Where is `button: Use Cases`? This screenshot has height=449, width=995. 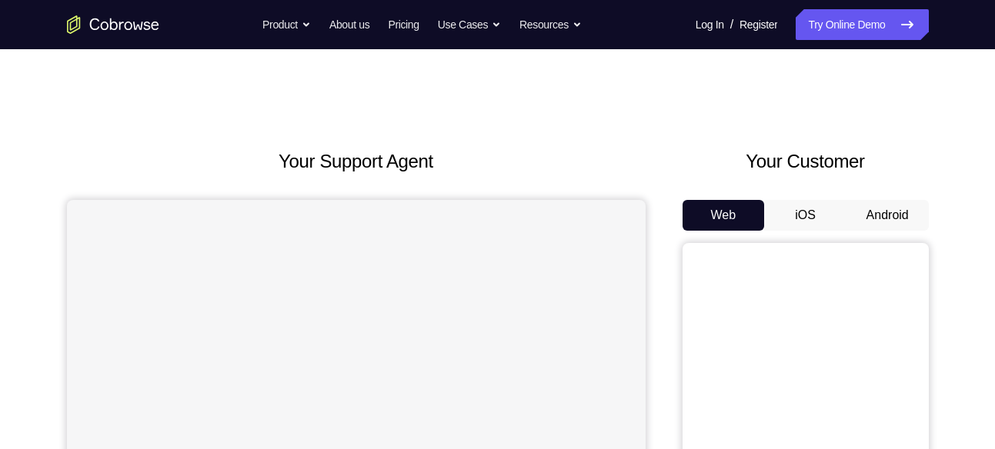
button: Use Cases is located at coordinates (469, 25).